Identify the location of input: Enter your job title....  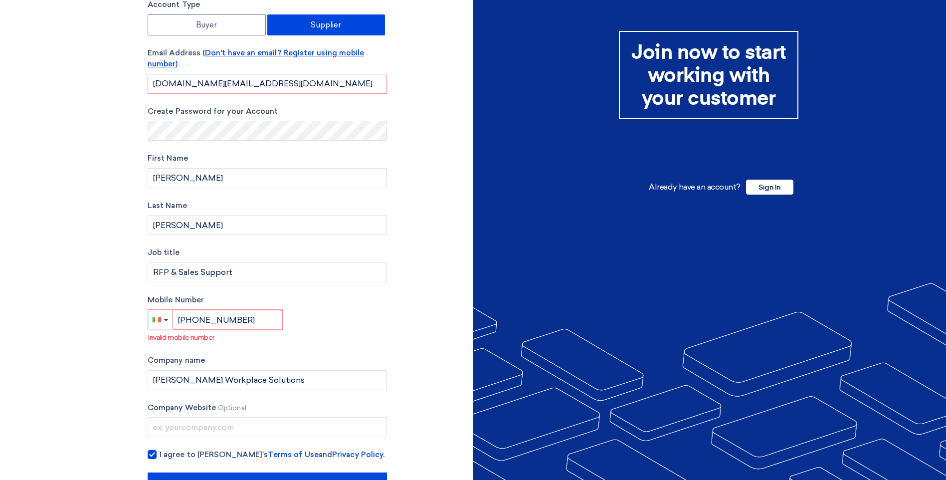
(267, 272).